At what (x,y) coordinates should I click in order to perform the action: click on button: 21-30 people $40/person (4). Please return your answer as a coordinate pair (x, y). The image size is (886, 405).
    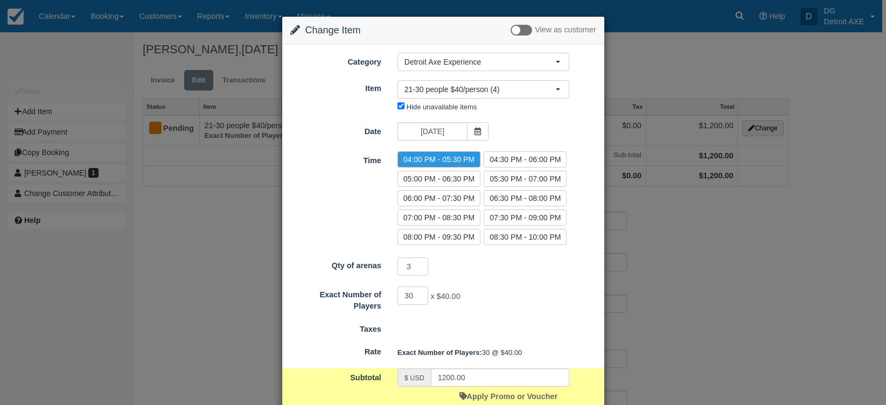
    Looking at the image, I should click on (483, 89).